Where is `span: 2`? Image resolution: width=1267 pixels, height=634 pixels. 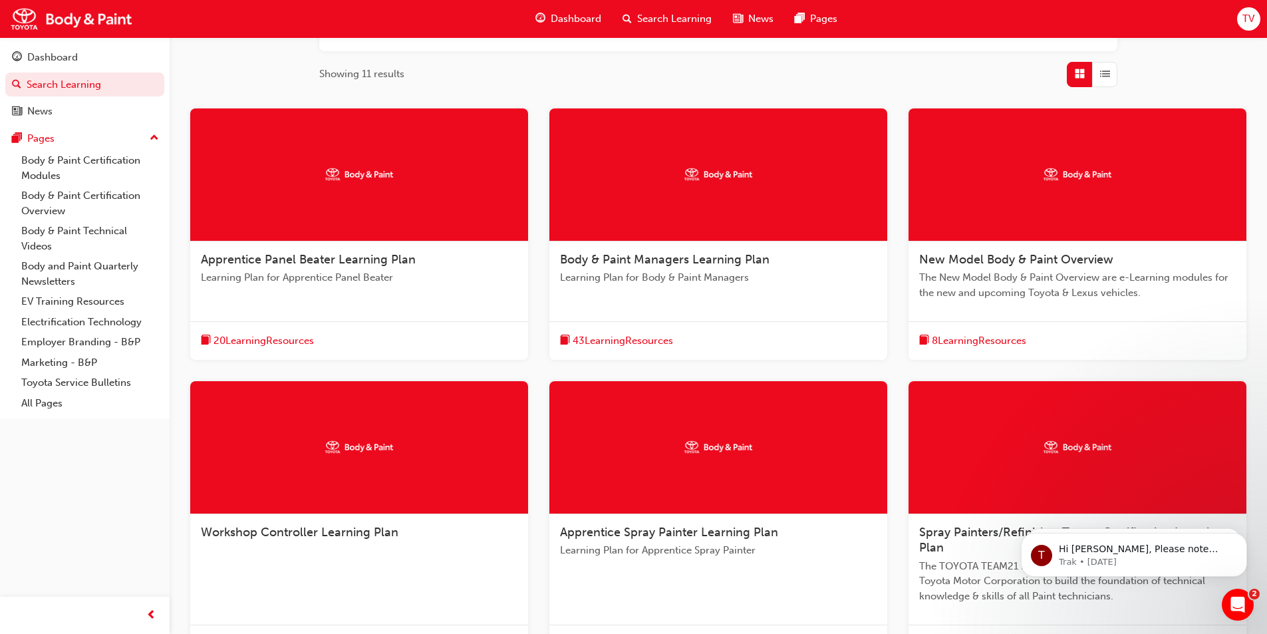
span: 2 is located at coordinates (1255, 594).